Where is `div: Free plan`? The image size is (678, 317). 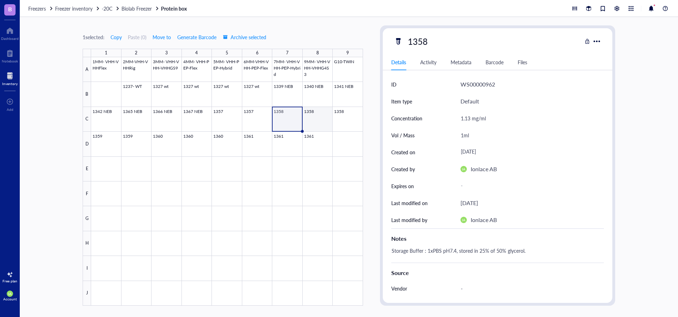
div: Free plan is located at coordinates (10, 281).